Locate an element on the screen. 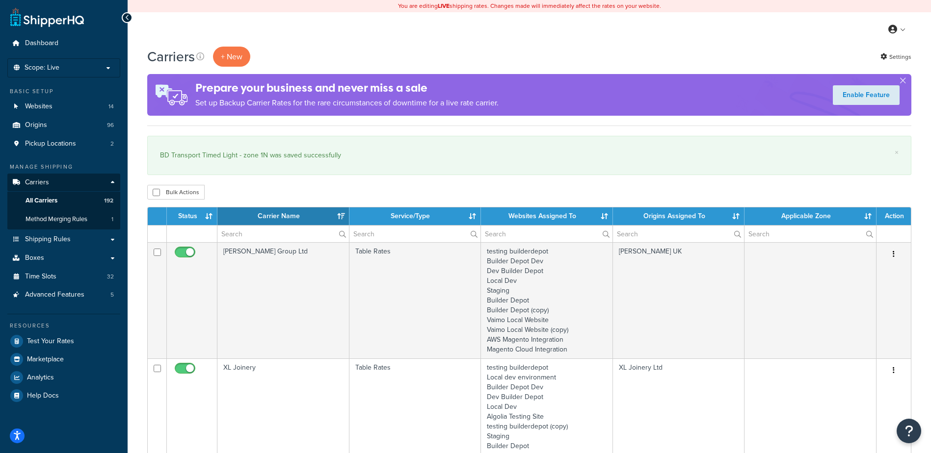  a: Shipping Rules is located at coordinates (64, 239).